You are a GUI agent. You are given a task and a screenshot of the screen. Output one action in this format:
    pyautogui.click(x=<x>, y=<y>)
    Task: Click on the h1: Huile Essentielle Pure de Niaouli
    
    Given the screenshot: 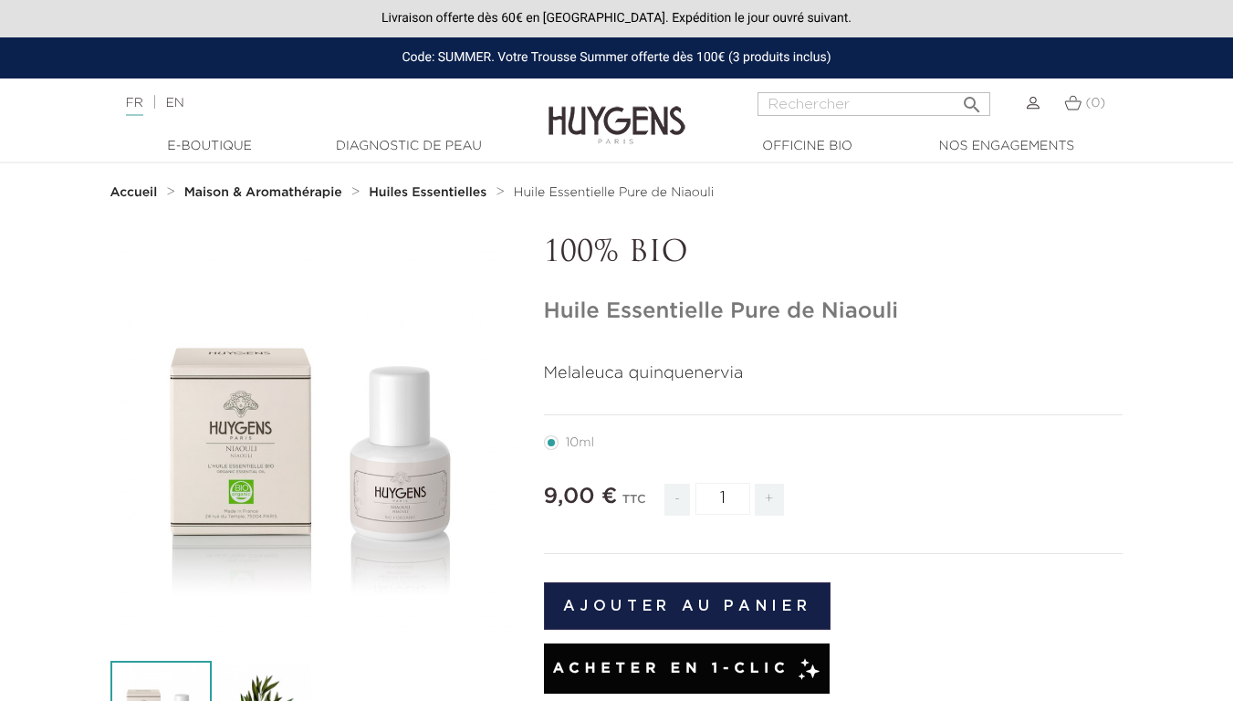 What is the action you would take?
    pyautogui.click(x=834, y=311)
    